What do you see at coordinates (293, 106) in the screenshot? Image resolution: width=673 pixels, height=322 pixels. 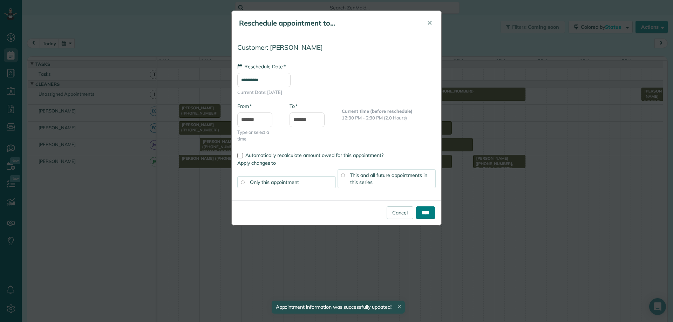 I see `label: To` at bounding box center [293, 106].